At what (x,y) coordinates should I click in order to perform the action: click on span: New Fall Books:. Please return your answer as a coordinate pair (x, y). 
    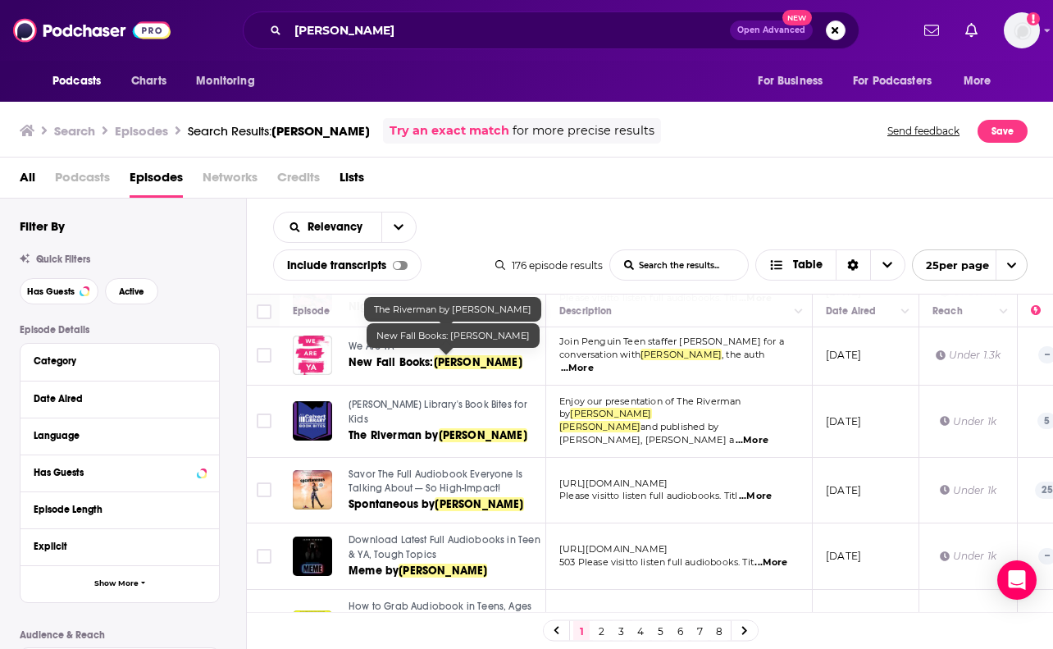
    Looking at the image, I should click on (391, 362).